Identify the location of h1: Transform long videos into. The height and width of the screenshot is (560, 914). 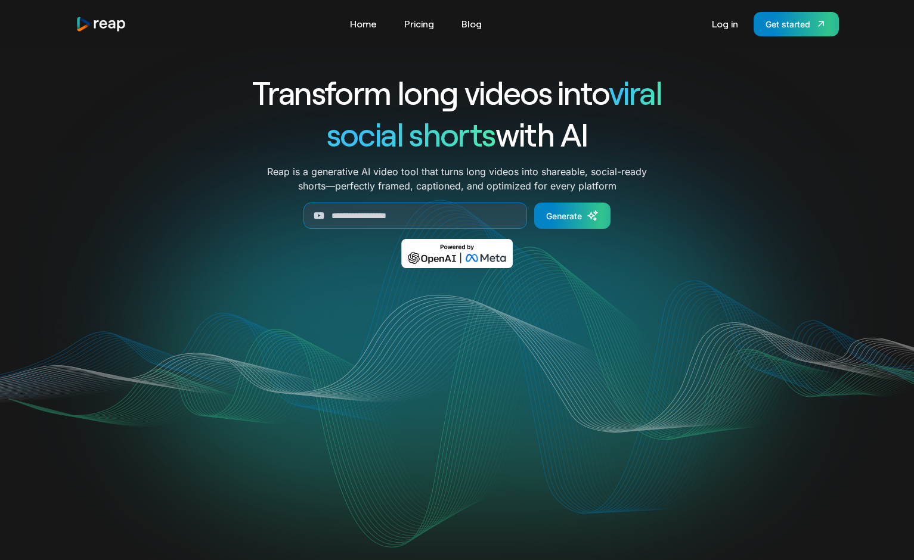
(457, 92).